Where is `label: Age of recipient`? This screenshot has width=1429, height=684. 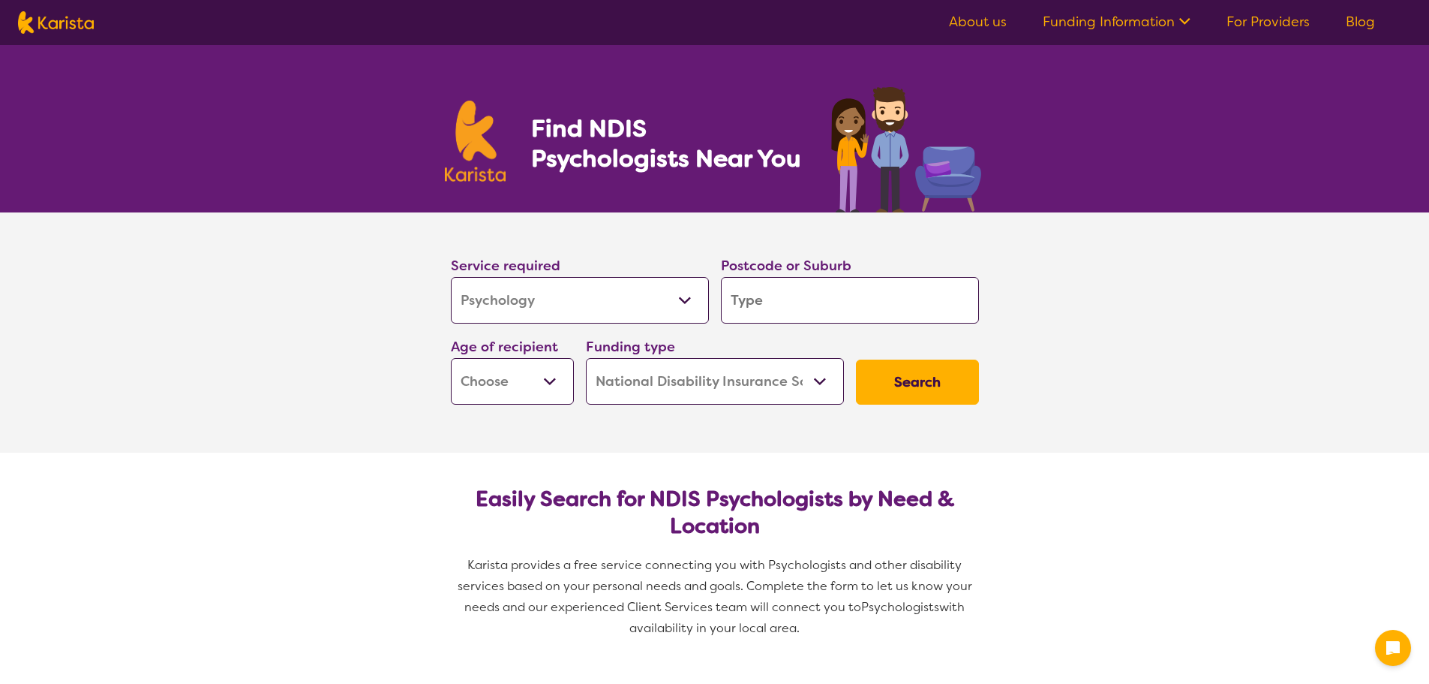
label: Age of recipient is located at coordinates (504, 347).